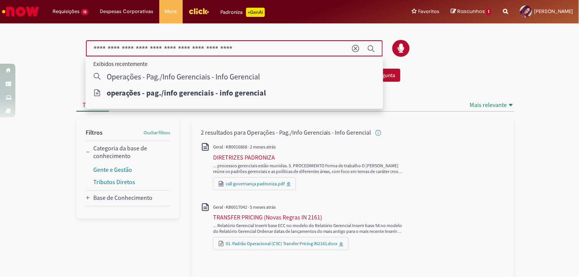 This screenshot has height=277, width=579. Describe the element at coordinates (199, 11) in the screenshot. I see `img: click_logo_yellow_360x200.png` at that location.